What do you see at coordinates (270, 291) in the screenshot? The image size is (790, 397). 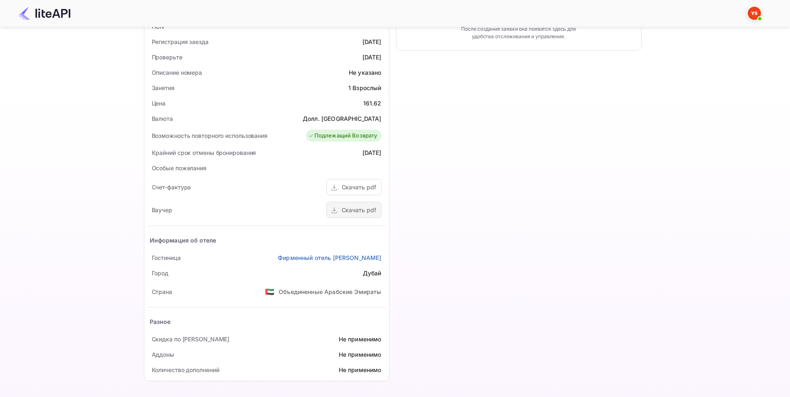 I see `span: США` at bounding box center [270, 291].